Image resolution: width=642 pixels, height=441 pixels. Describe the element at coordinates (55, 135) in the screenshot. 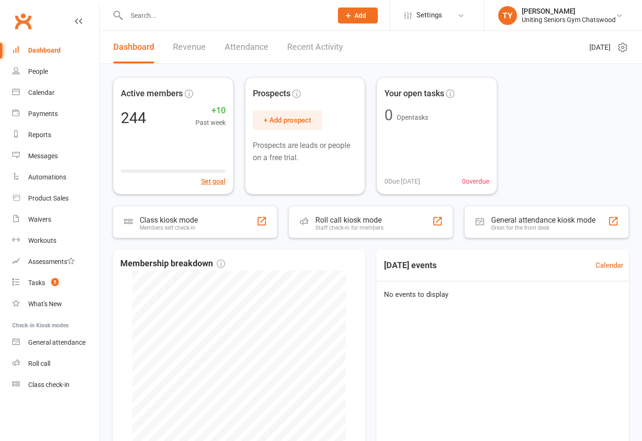

I see `a: Reports` at that location.